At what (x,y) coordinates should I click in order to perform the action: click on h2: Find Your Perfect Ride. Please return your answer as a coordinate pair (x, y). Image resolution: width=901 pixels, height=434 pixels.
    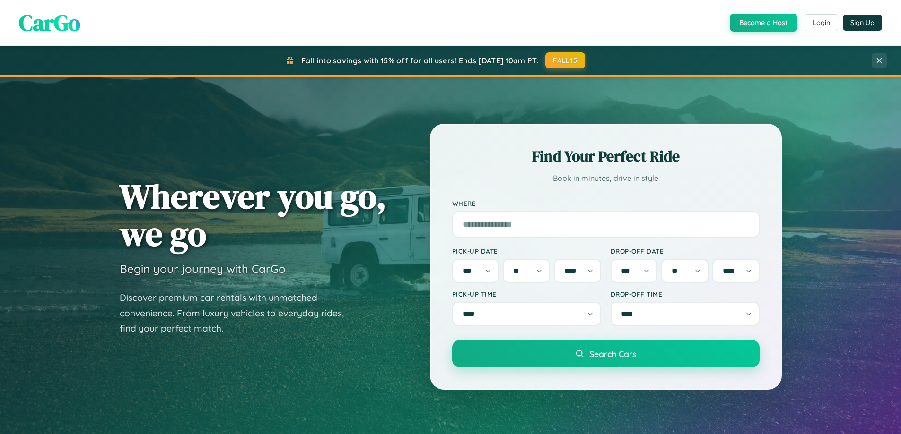
    Looking at the image, I should click on (606, 156).